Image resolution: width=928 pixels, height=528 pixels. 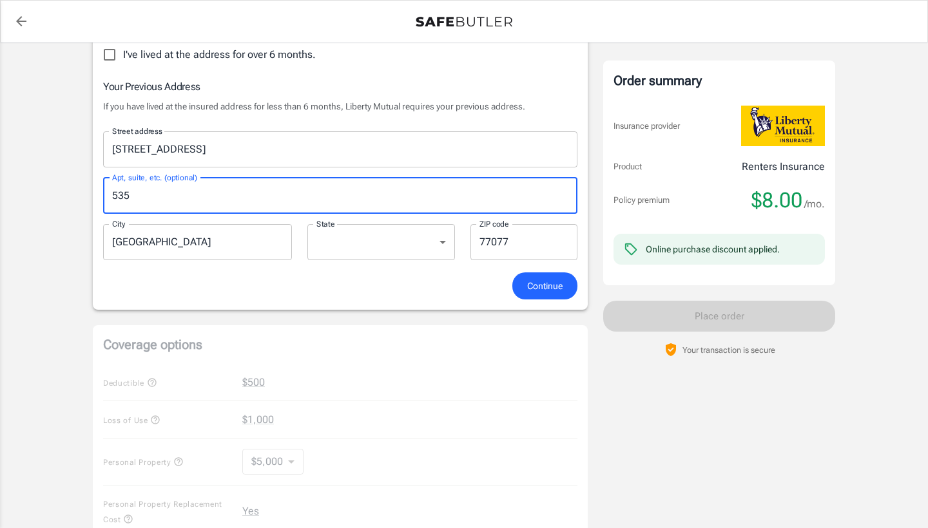 What do you see at coordinates (713, 249) in the screenshot?
I see `div: Online purchase discount applied.` at bounding box center [713, 249].